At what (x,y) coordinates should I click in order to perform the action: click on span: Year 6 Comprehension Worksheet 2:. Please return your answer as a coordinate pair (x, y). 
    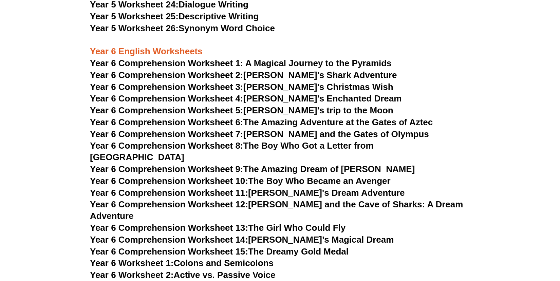
    Looking at the image, I should click on (167, 75).